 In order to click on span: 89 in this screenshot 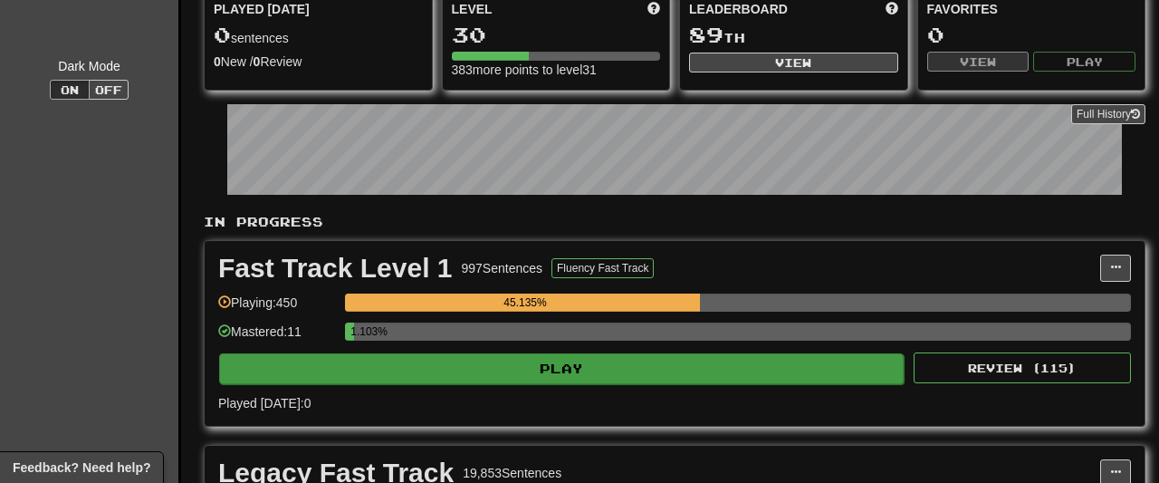, I will do `click(706, 34)`.